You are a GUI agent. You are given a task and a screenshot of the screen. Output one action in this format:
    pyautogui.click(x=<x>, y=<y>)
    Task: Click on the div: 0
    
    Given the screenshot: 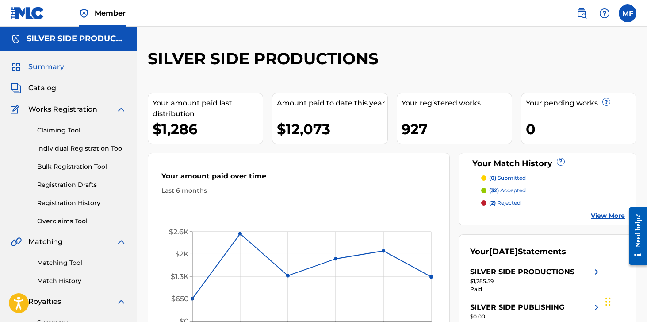 What is the action you would take?
    pyautogui.click(x=581, y=129)
    